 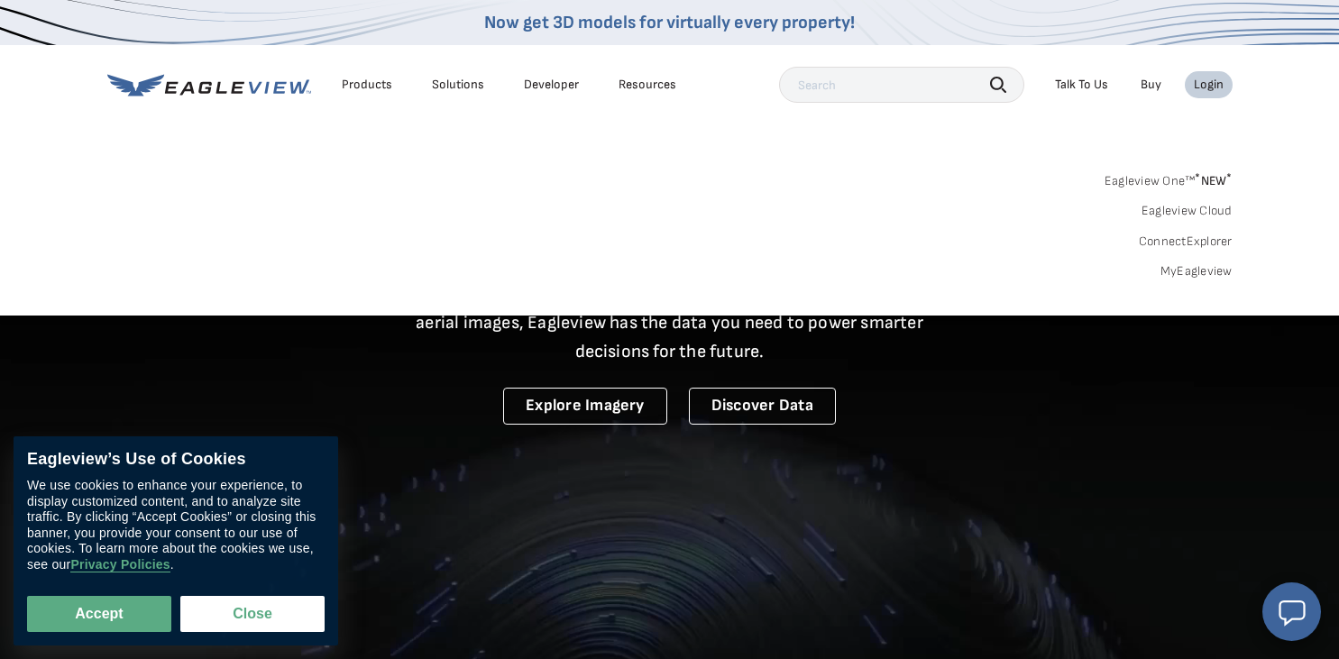 What do you see at coordinates (367, 85) in the screenshot?
I see `div: Products` at bounding box center [367, 85].